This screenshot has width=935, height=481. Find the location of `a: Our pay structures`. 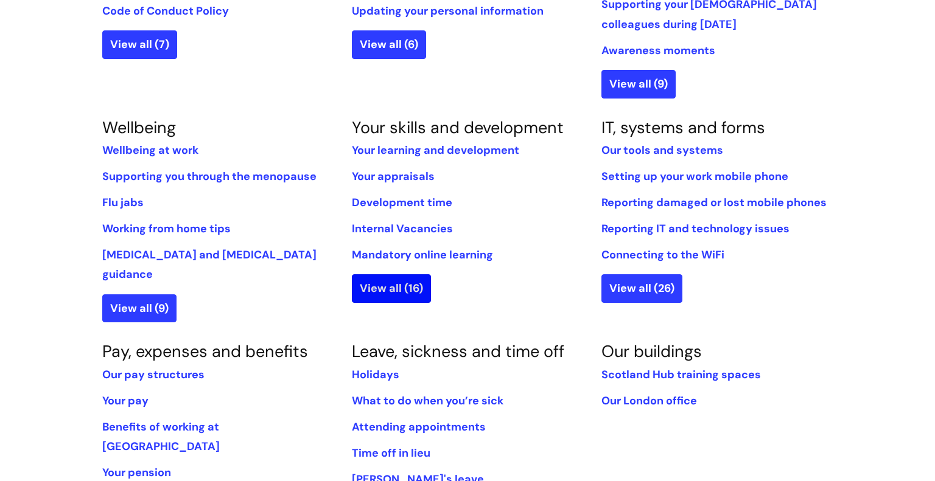

a: Our pay structures is located at coordinates (153, 375).